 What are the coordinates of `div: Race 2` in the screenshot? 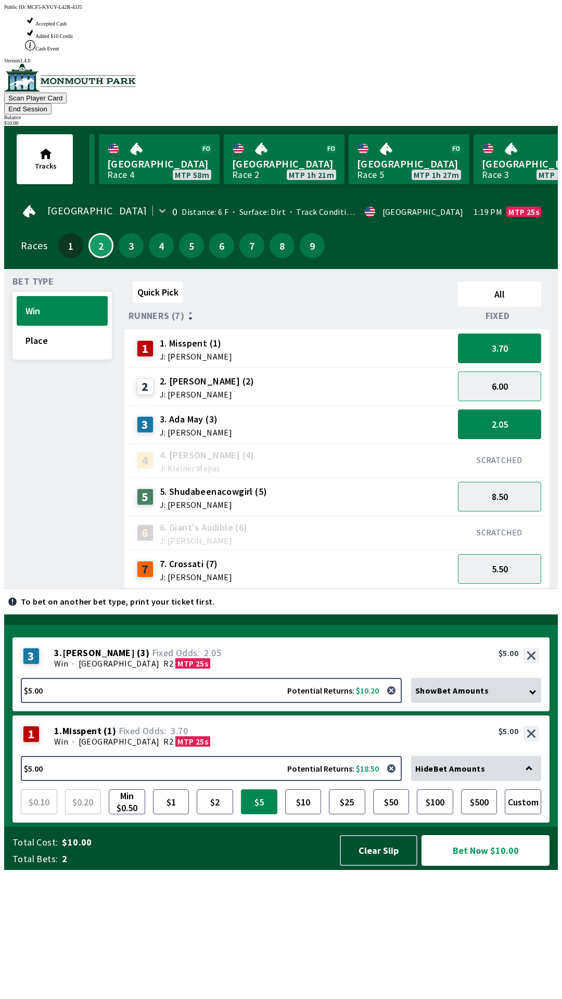 It's located at (246, 175).